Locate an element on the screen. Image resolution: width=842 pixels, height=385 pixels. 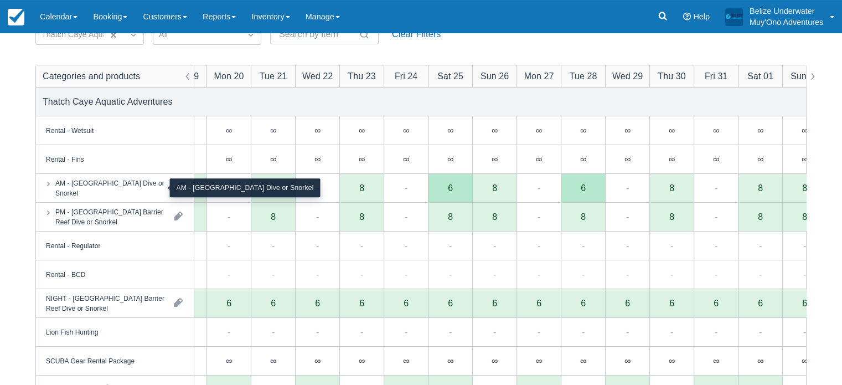
div: Tue 21 is located at coordinates (273, 76).